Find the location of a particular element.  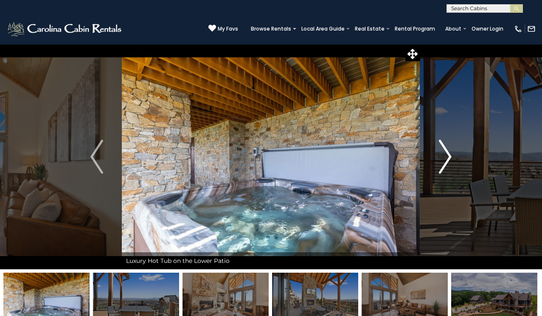

a: Browse Rentals is located at coordinates (271, 29).